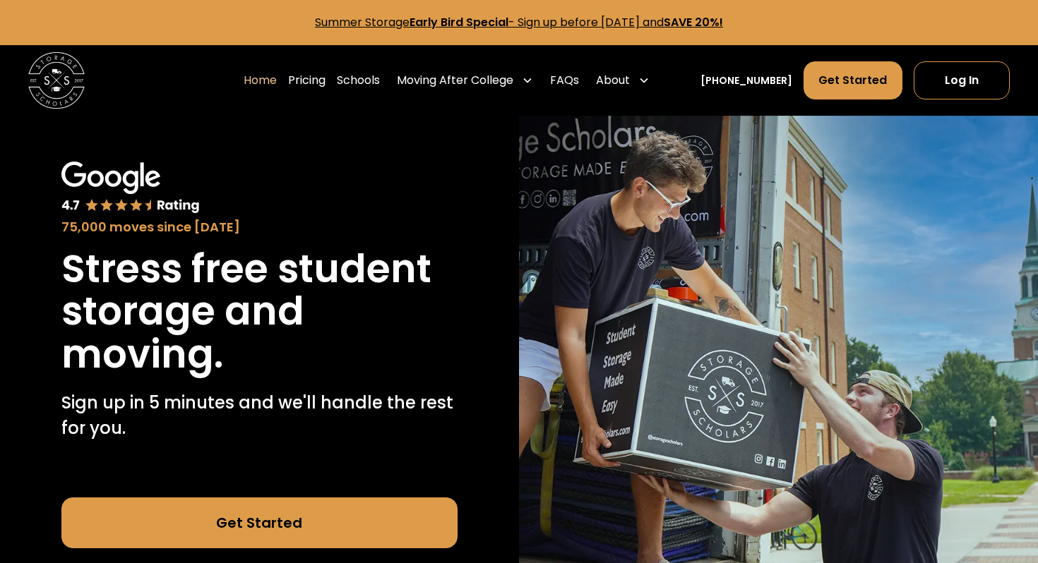  I want to click on a: Pricing, so click(306, 80).